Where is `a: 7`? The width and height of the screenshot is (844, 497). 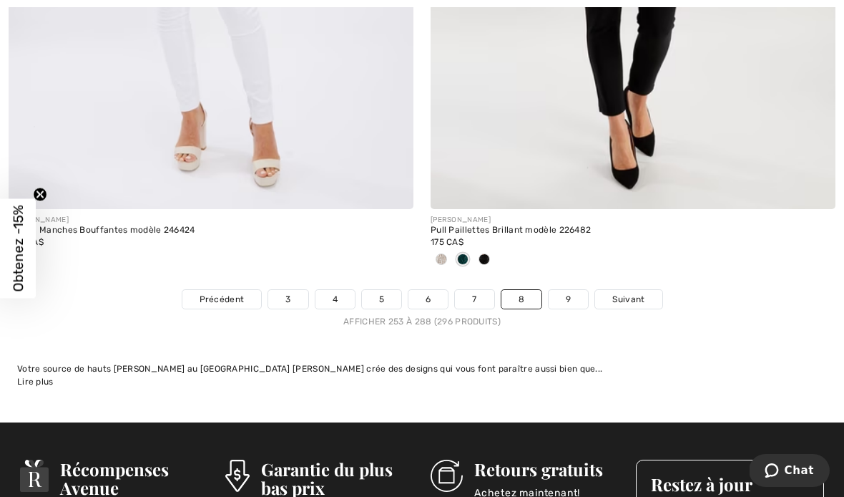 a: 7 is located at coordinates (474, 299).